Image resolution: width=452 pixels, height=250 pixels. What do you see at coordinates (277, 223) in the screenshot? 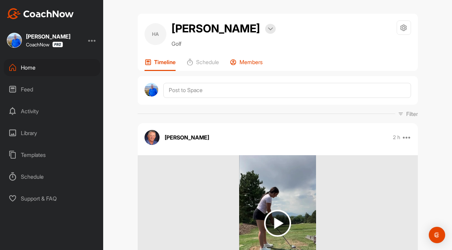
I see `img: play` at bounding box center [277, 223].